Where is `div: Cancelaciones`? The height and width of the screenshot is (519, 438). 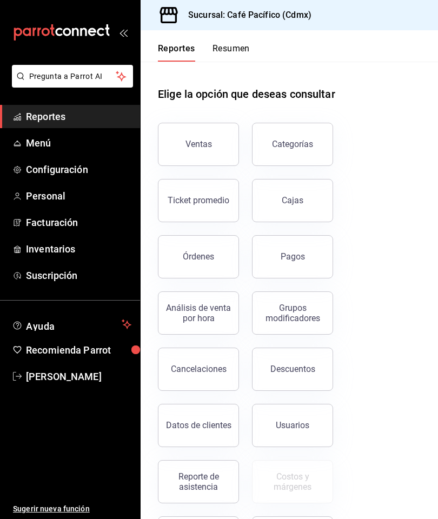 div: Cancelaciones is located at coordinates (198, 369).